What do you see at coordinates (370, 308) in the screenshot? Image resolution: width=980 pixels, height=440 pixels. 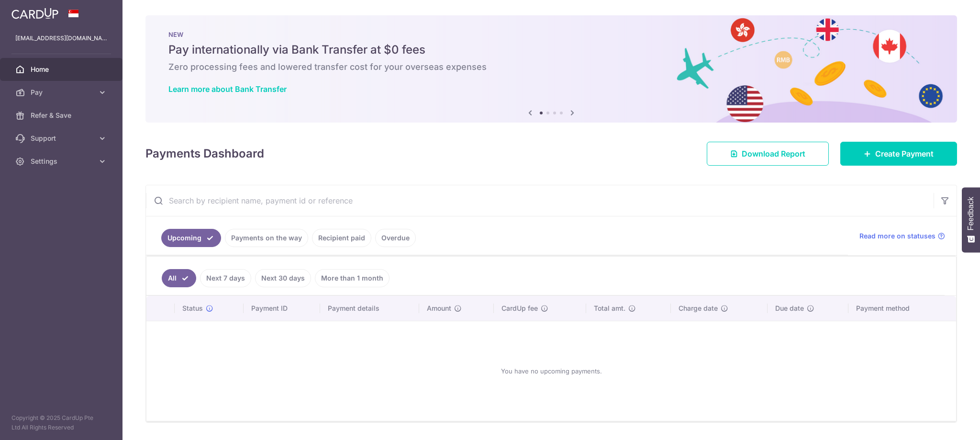 I see `th: Payment details` at bounding box center [370, 308].